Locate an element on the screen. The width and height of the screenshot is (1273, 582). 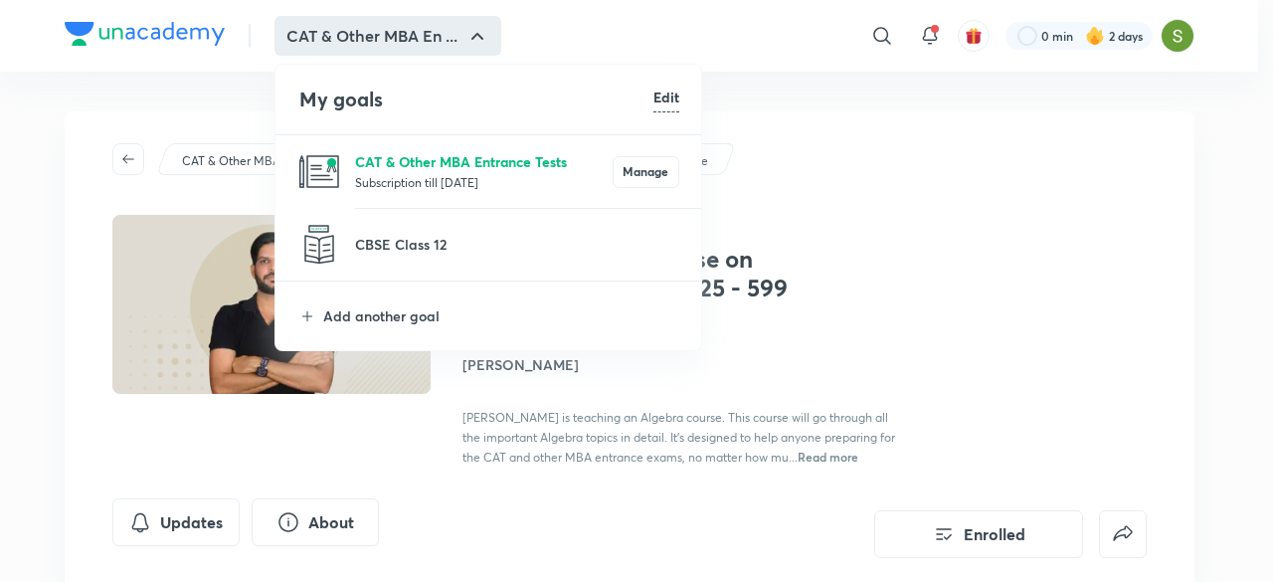
p: CAT & Other MBA Entrance Tests is located at coordinates (483, 161).